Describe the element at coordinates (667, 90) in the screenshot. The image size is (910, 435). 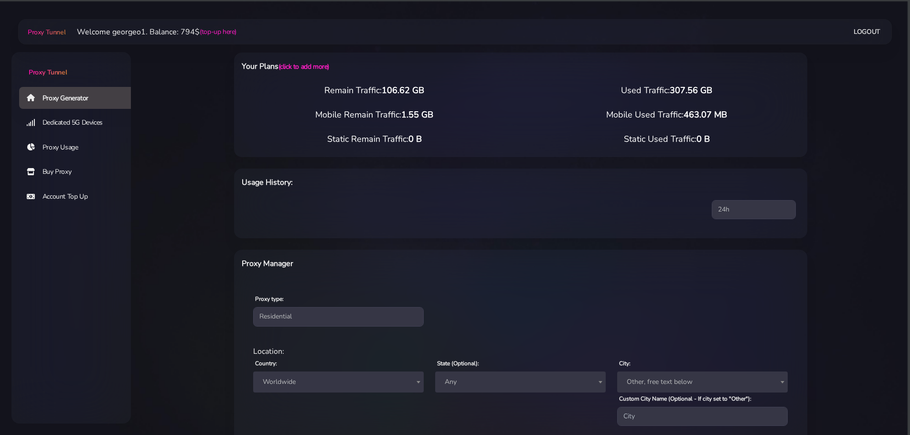
I see `div: Used Traffic:` at that location.